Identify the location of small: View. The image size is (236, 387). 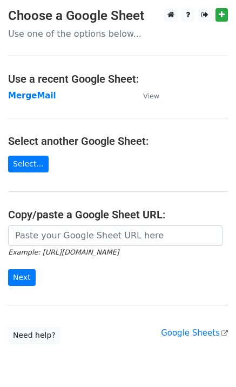
(151, 96).